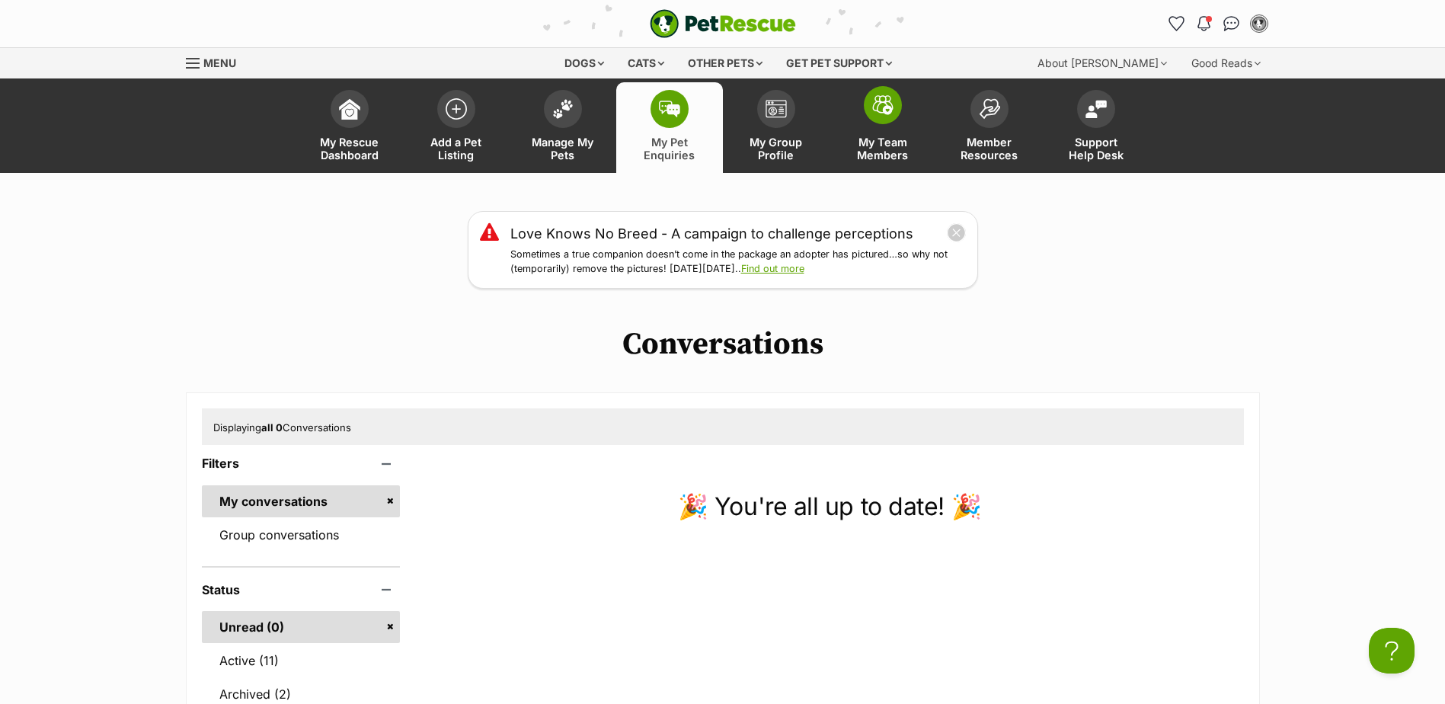  What do you see at coordinates (301, 535) in the screenshot?
I see `a: Group conversations` at bounding box center [301, 535].